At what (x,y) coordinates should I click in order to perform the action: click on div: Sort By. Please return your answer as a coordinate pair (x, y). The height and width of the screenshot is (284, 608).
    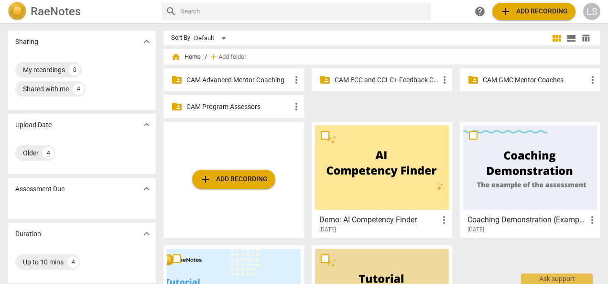
    Looking at the image, I should click on (181, 38).